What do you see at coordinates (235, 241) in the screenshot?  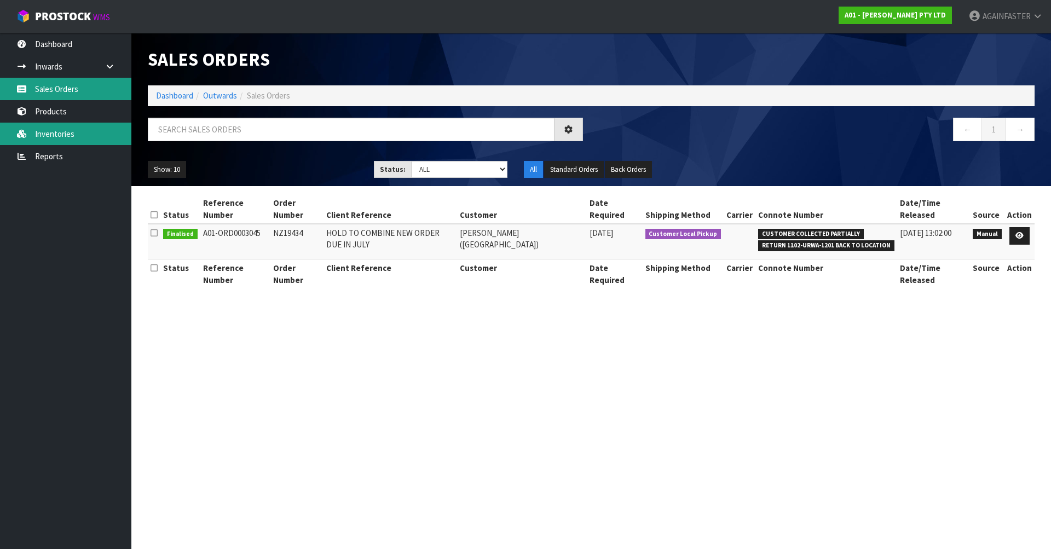 I see `td: A01-ORD0003045` at bounding box center [235, 241].